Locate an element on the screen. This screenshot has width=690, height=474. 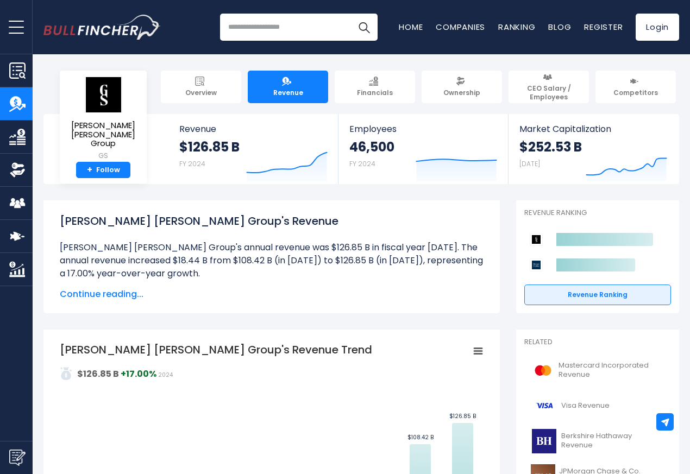
strong: $252.53 B is located at coordinates (550, 147).